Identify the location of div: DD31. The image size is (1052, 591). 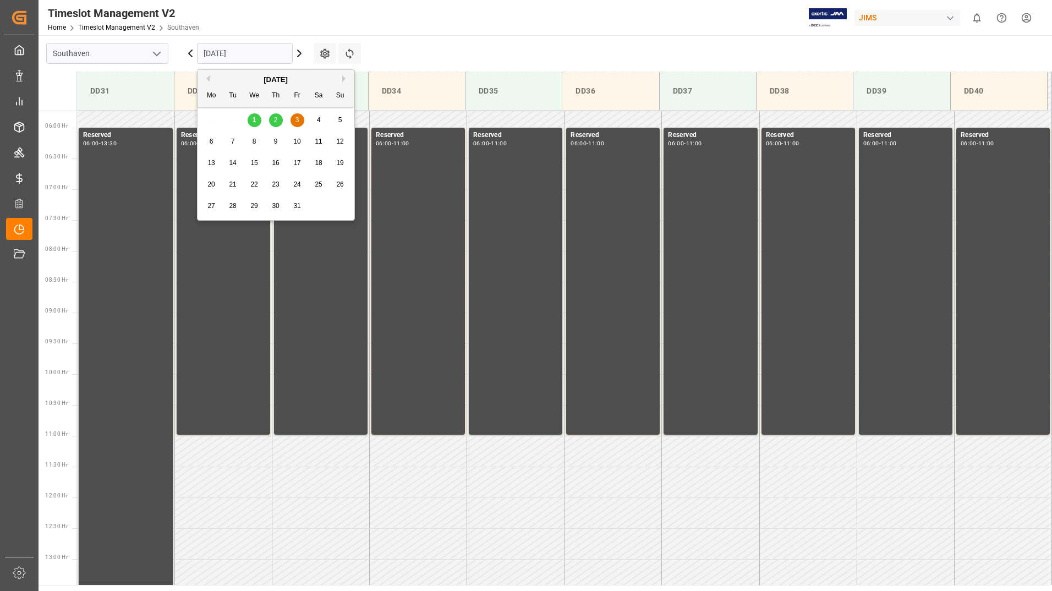
(125, 91).